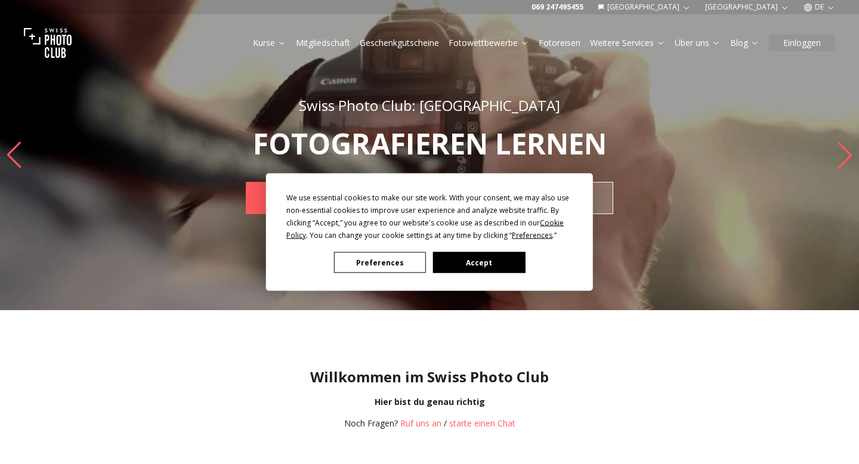 Image resolution: width=859 pixels, height=464 pixels. Describe the element at coordinates (532, 235) in the screenshot. I see `span: Preferences` at that location.